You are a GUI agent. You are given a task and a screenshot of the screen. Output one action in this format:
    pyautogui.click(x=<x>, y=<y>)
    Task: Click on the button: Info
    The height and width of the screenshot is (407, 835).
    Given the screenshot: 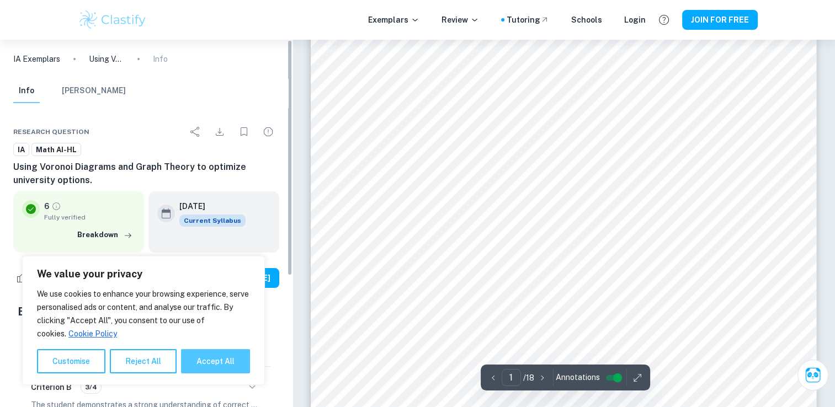 What is the action you would take?
    pyautogui.click(x=26, y=91)
    